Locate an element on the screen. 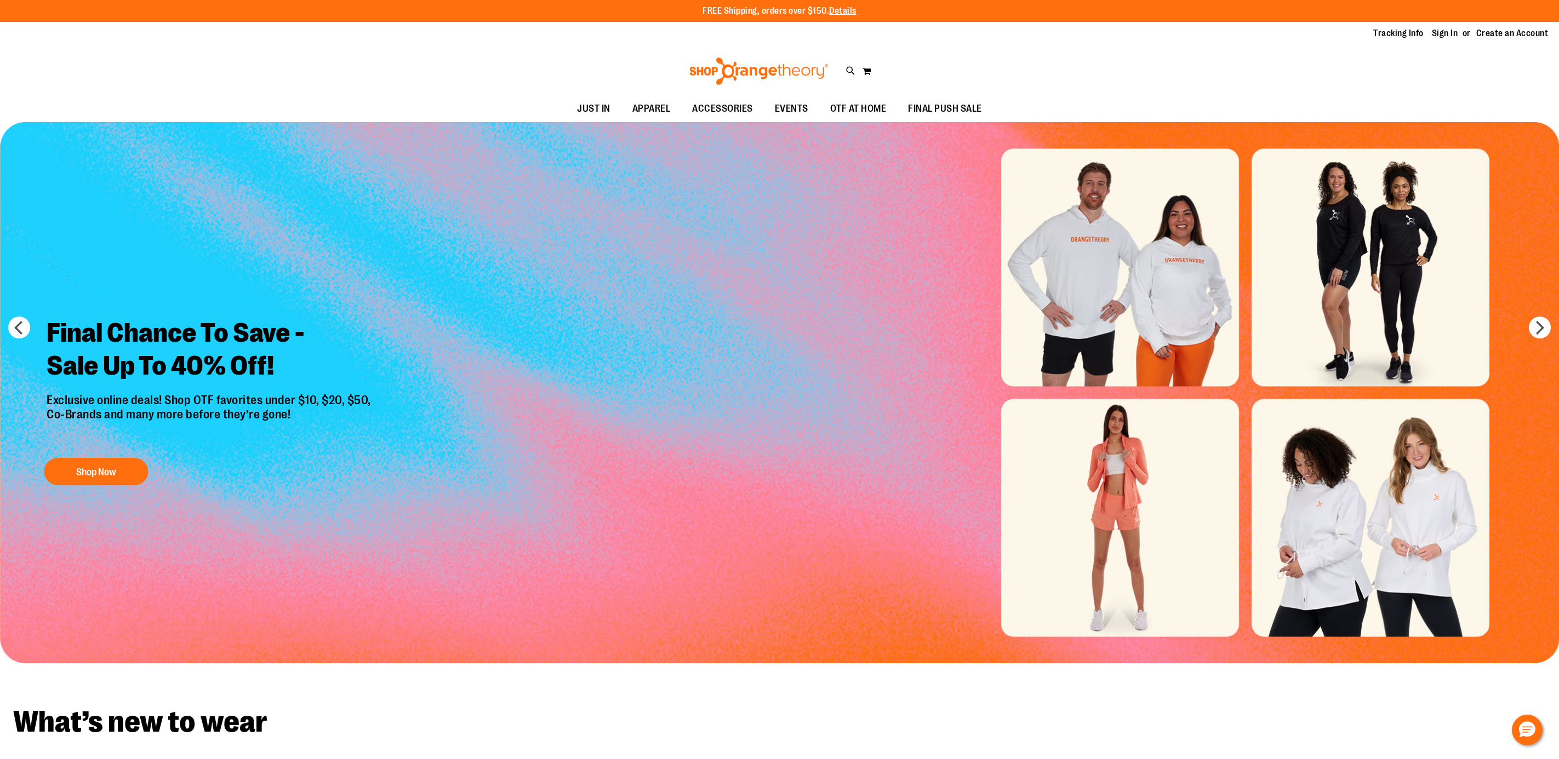  span: ACCESSORIES is located at coordinates (722, 108).